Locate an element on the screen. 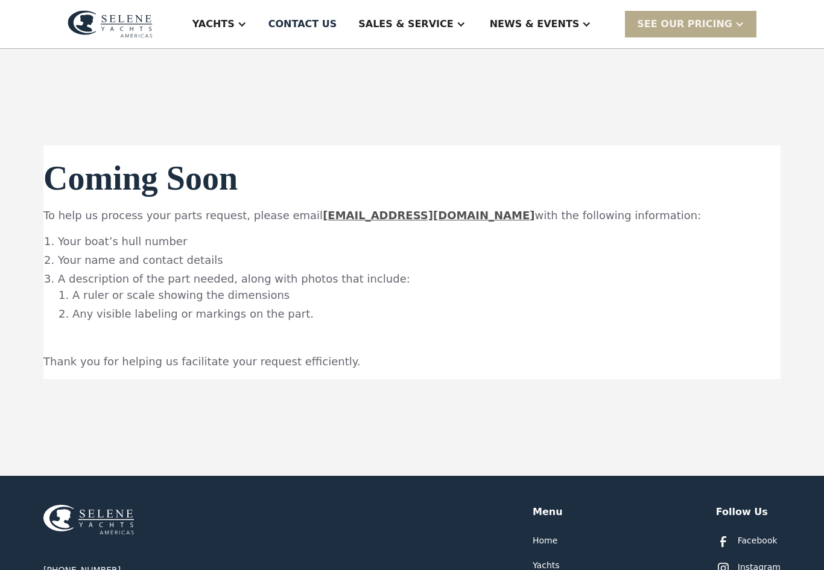  div: Home is located at coordinates (545, 540).